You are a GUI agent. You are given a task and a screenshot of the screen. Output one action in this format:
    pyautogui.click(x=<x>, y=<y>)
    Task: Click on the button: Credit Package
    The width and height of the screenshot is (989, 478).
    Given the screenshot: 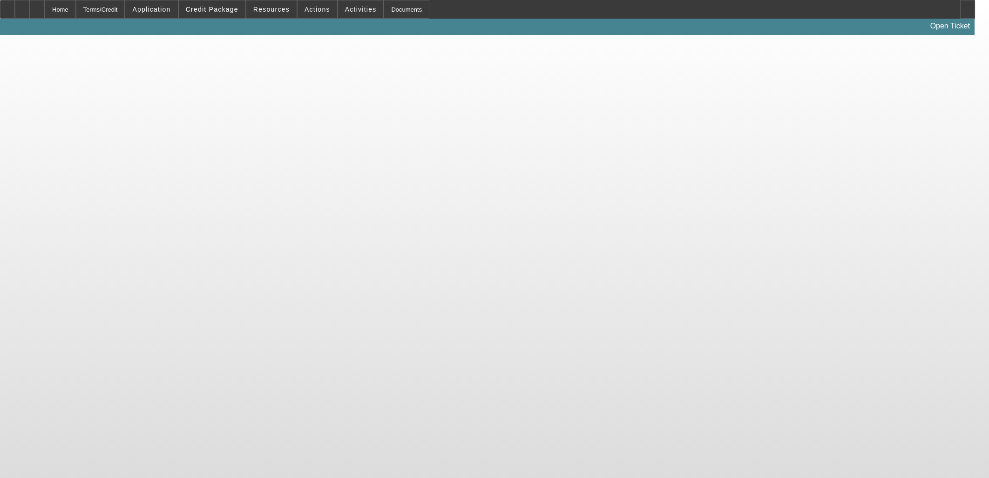 What is the action you would take?
    pyautogui.click(x=212, y=9)
    